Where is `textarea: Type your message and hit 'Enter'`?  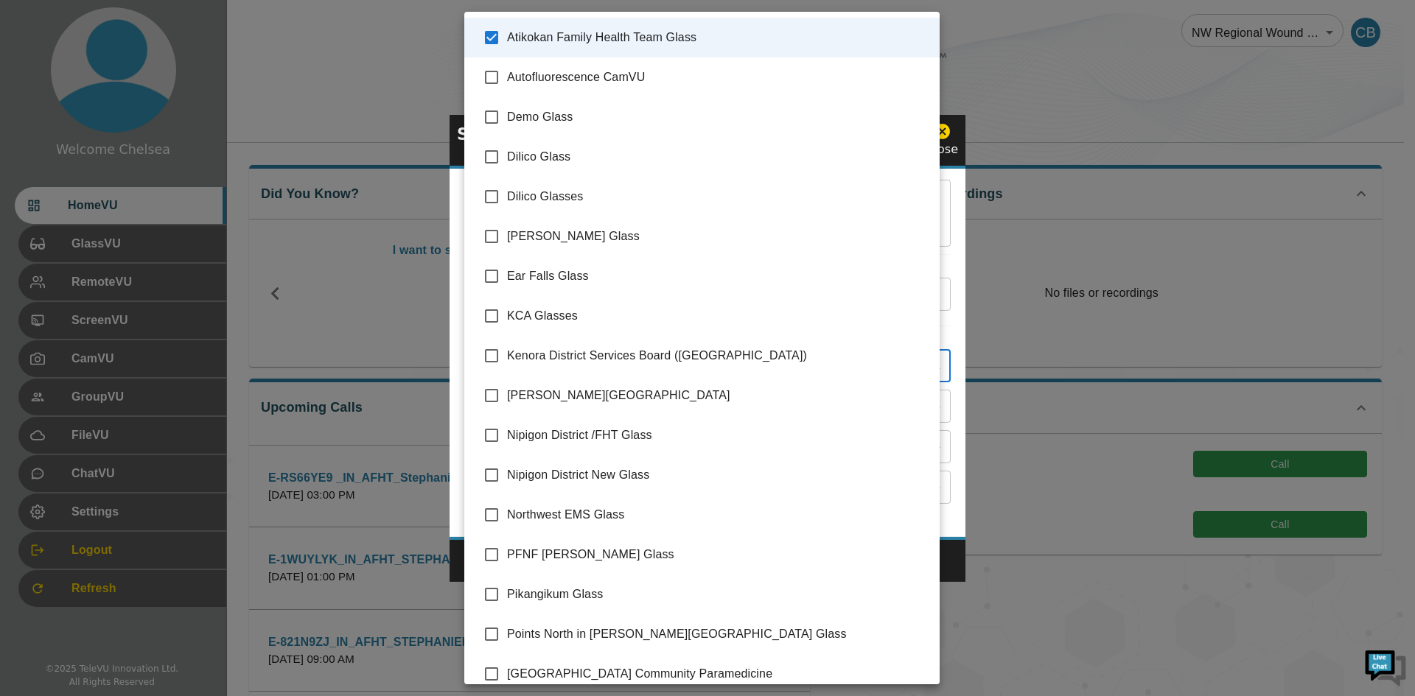 textarea: Type your message and hit 'Enter' is located at coordinates (144, 428).